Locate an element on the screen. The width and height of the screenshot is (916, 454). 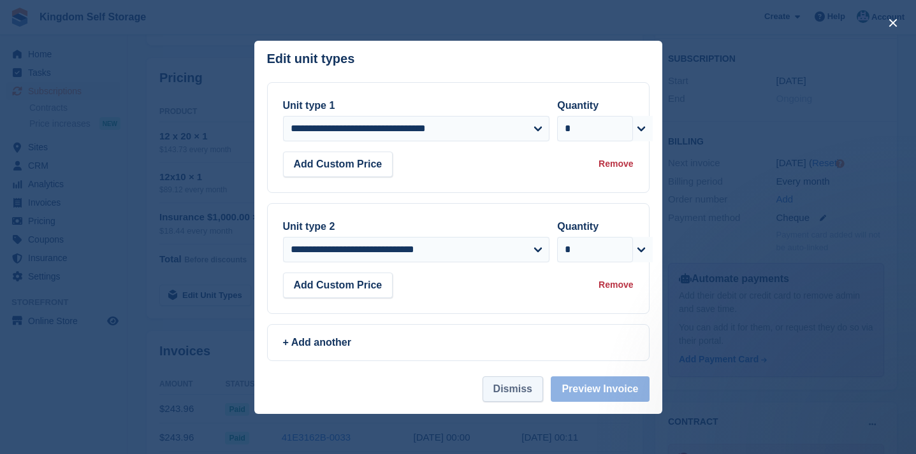
button: Preview Invoice is located at coordinates (600, 389).